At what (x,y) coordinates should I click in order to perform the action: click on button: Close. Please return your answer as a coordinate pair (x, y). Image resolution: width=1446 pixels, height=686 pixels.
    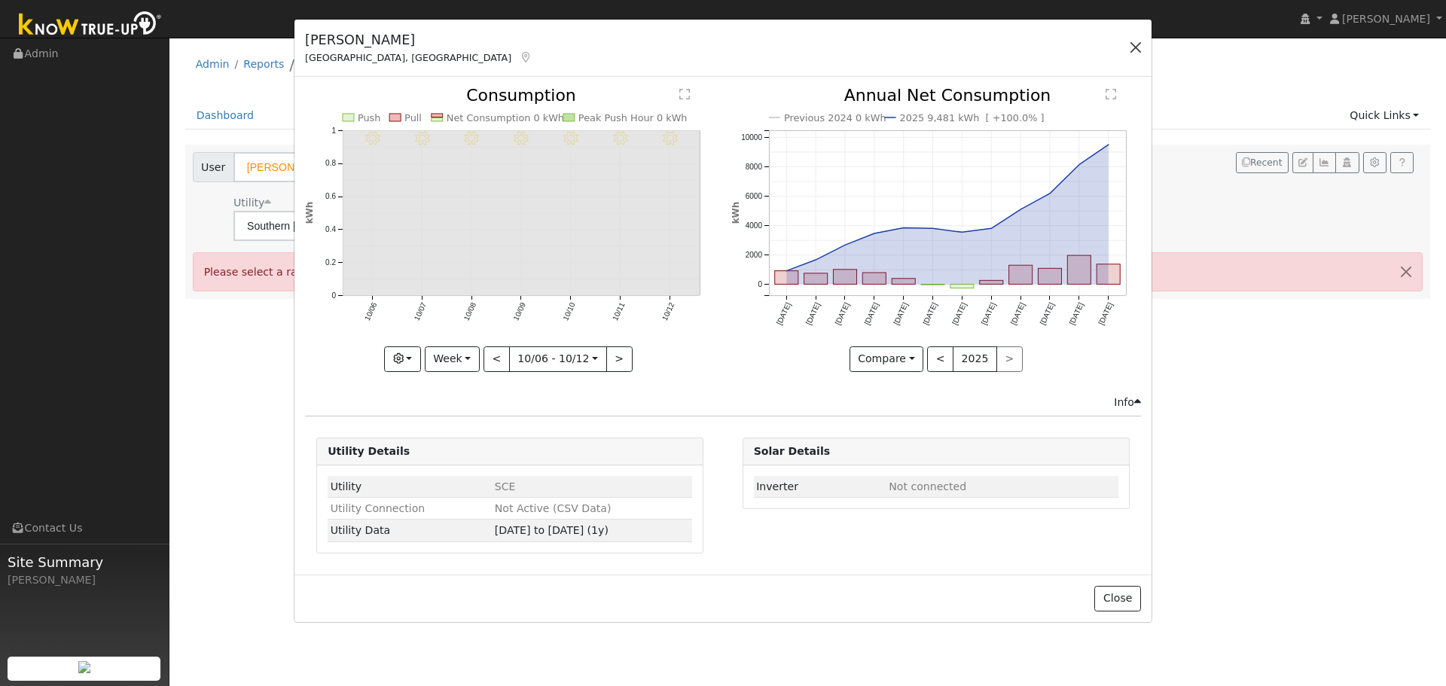
    Looking at the image, I should click on (1117, 599).